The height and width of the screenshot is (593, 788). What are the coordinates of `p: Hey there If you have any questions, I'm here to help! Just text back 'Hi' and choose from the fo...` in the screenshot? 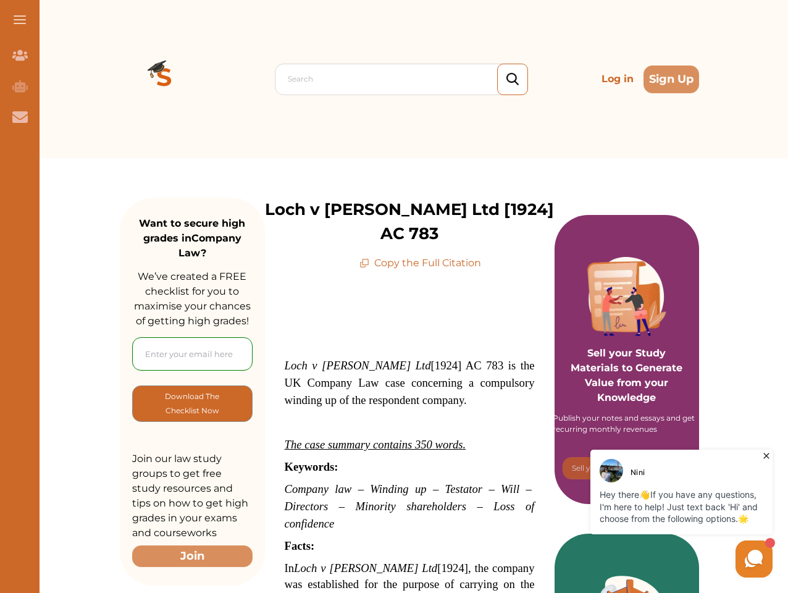 It's located at (190, 60).